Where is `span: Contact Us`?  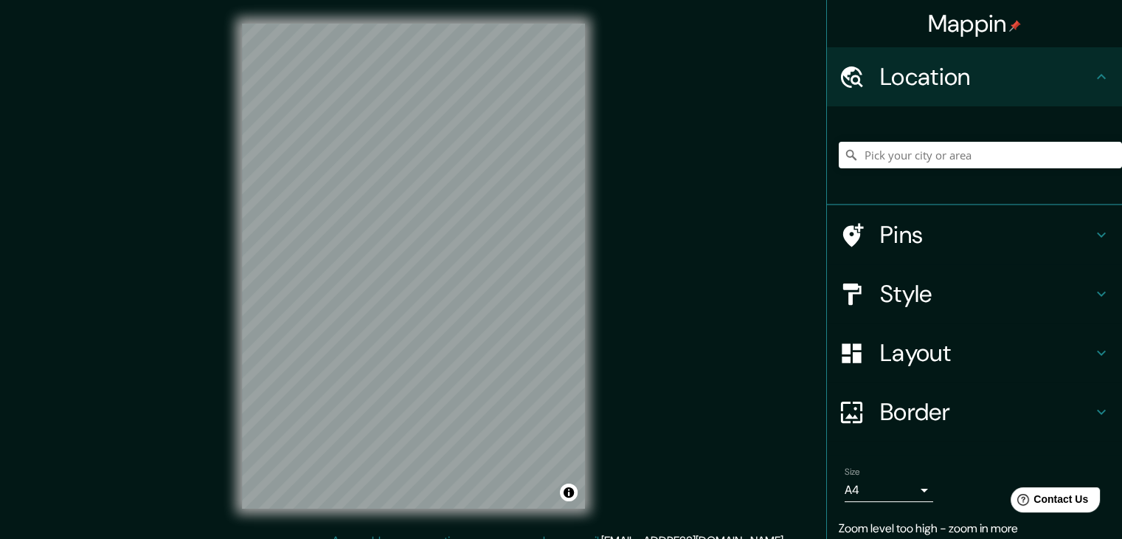
span: Contact Us is located at coordinates (70, 18).